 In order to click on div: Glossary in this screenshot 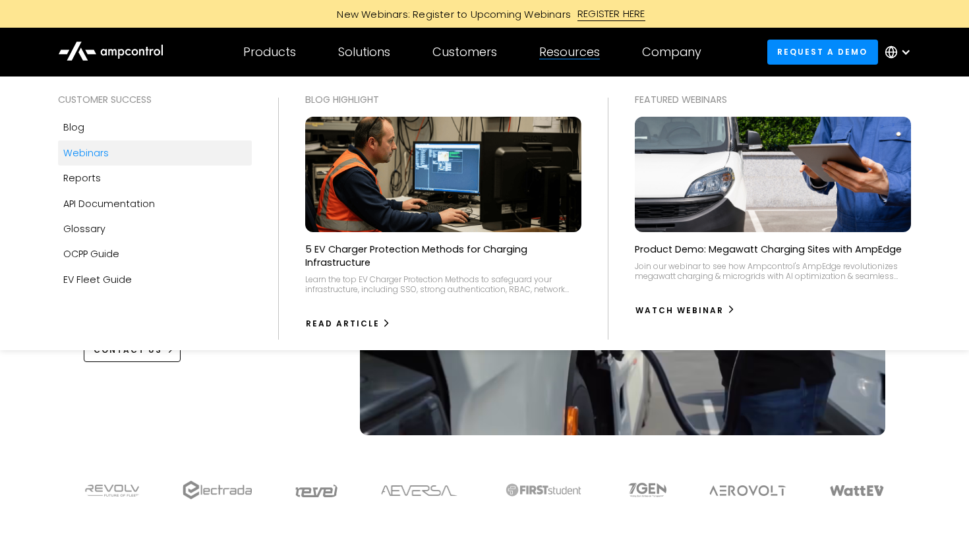, I will do `click(84, 229)`.